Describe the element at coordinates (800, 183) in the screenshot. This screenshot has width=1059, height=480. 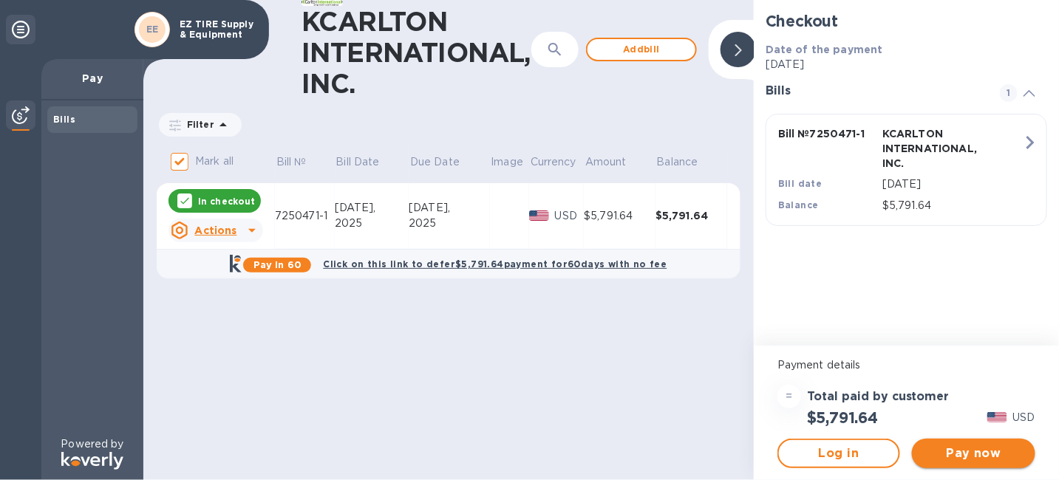
I see `b: Bill date` at that location.